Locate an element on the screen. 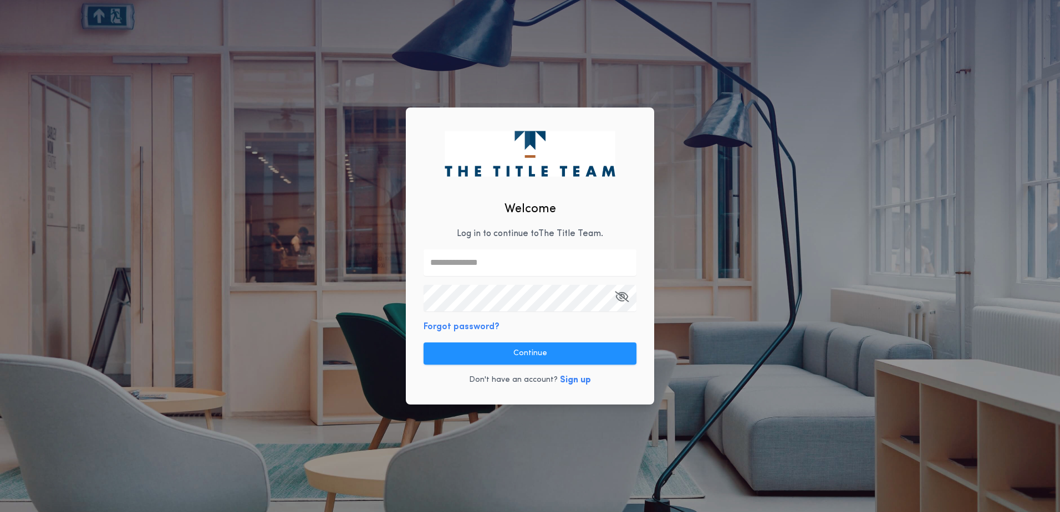  h2: Welcome is located at coordinates (530, 209).